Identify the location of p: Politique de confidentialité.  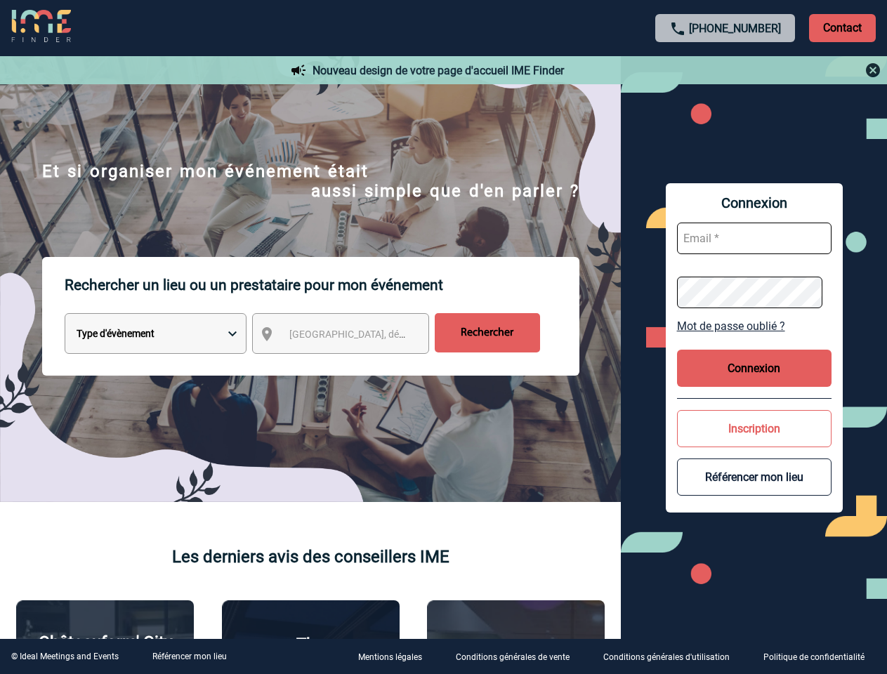
(814, 658).